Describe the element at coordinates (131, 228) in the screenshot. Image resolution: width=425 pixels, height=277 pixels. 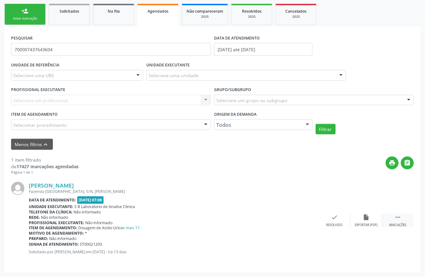
I see `a: e mais 17` at that location.